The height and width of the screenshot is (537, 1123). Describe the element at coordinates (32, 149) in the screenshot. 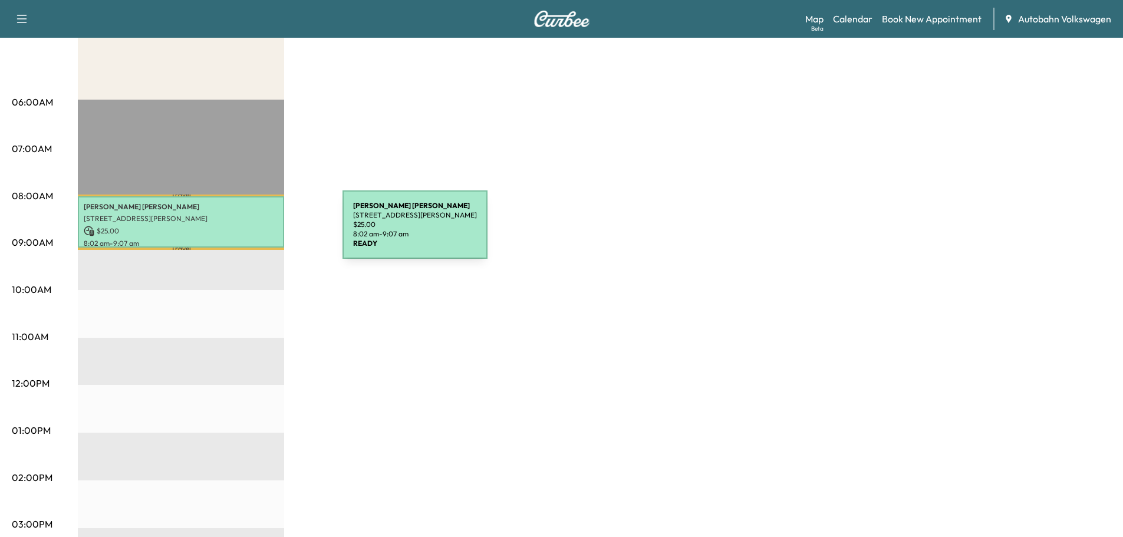

I see `p: 07:00AM` at that location.